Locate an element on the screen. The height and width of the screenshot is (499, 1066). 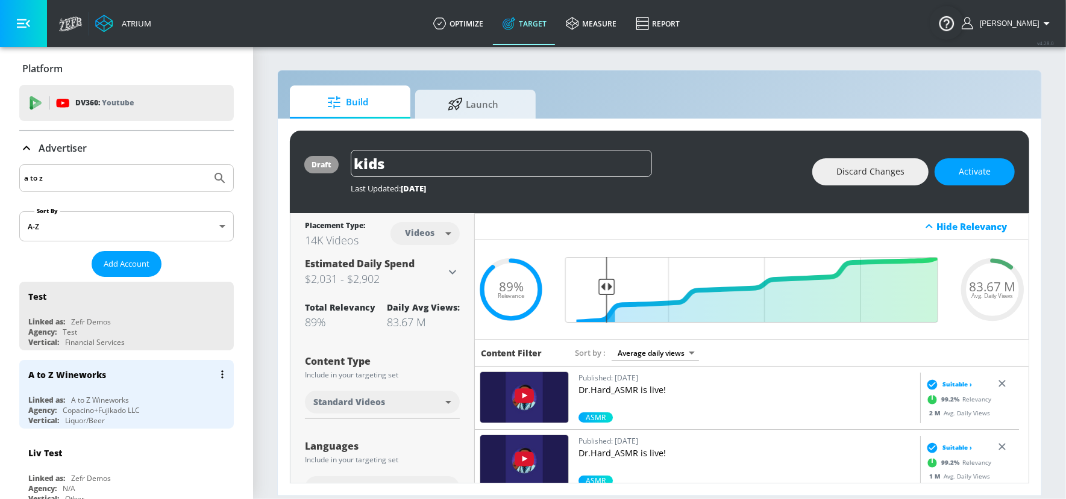
span: Activate is located at coordinates (974, 172).